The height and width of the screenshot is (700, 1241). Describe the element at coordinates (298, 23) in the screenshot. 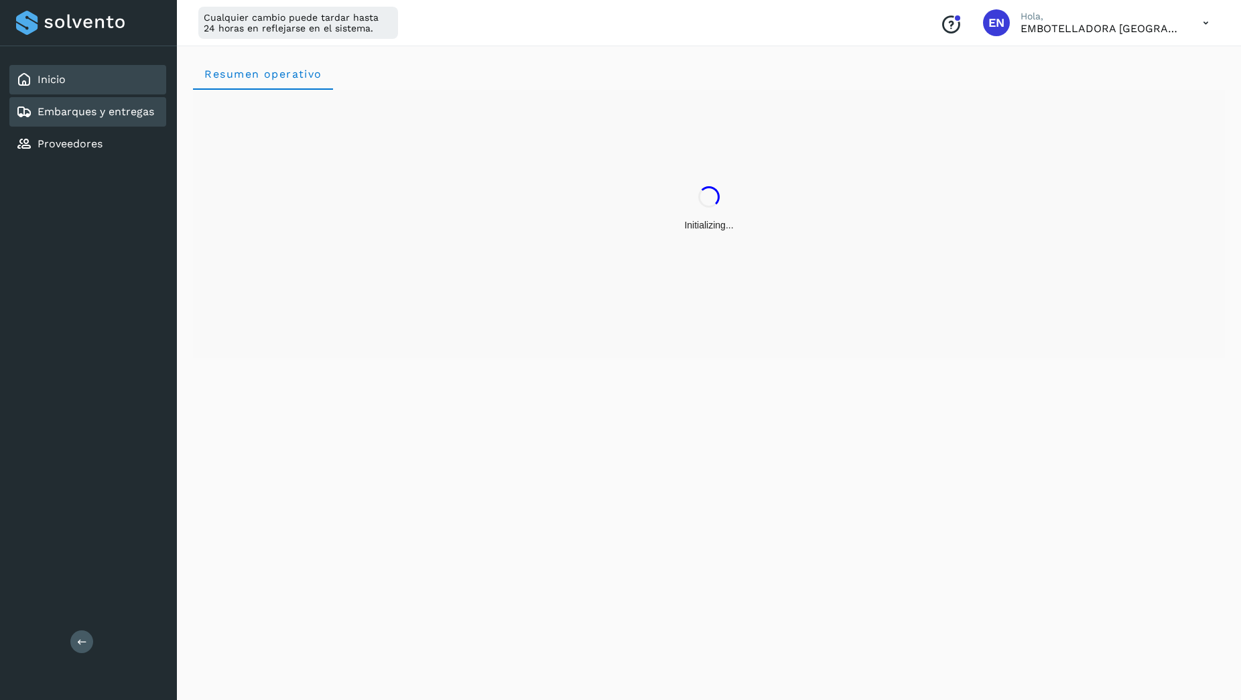

I see `div: Cualquier cambio puede tardar hasta 24 horas en reflejarse en el sistema.` at that location.